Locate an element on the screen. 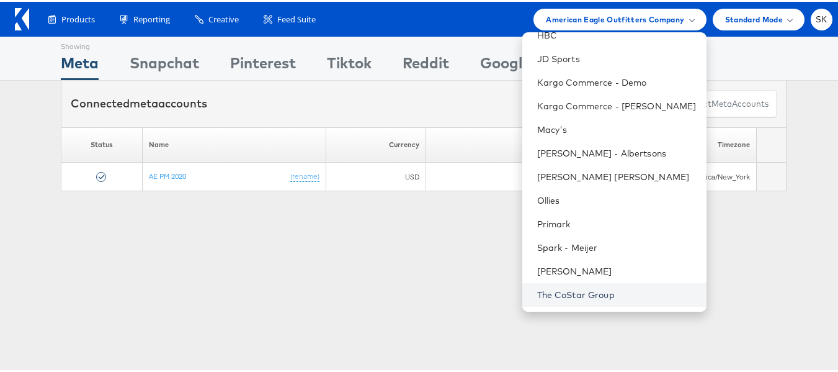 Image resolution: width=838 pixels, height=372 pixels. div: Connected accounts is located at coordinates (139, 102).